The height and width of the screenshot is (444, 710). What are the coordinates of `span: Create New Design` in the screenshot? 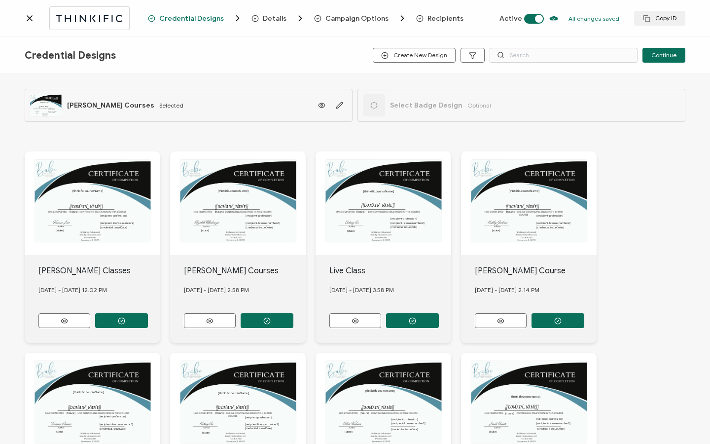 It's located at (414, 55).